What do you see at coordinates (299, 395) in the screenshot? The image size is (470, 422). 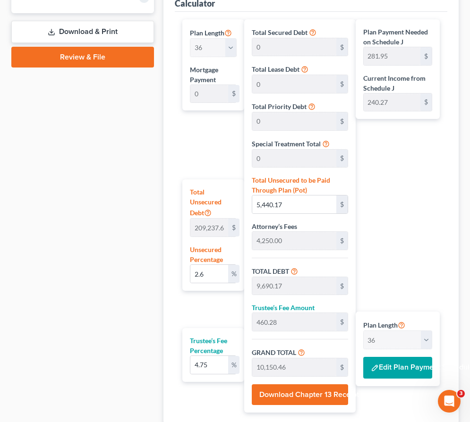 I see `button: Download Chapter 13 Receipt` at bounding box center [299, 395].